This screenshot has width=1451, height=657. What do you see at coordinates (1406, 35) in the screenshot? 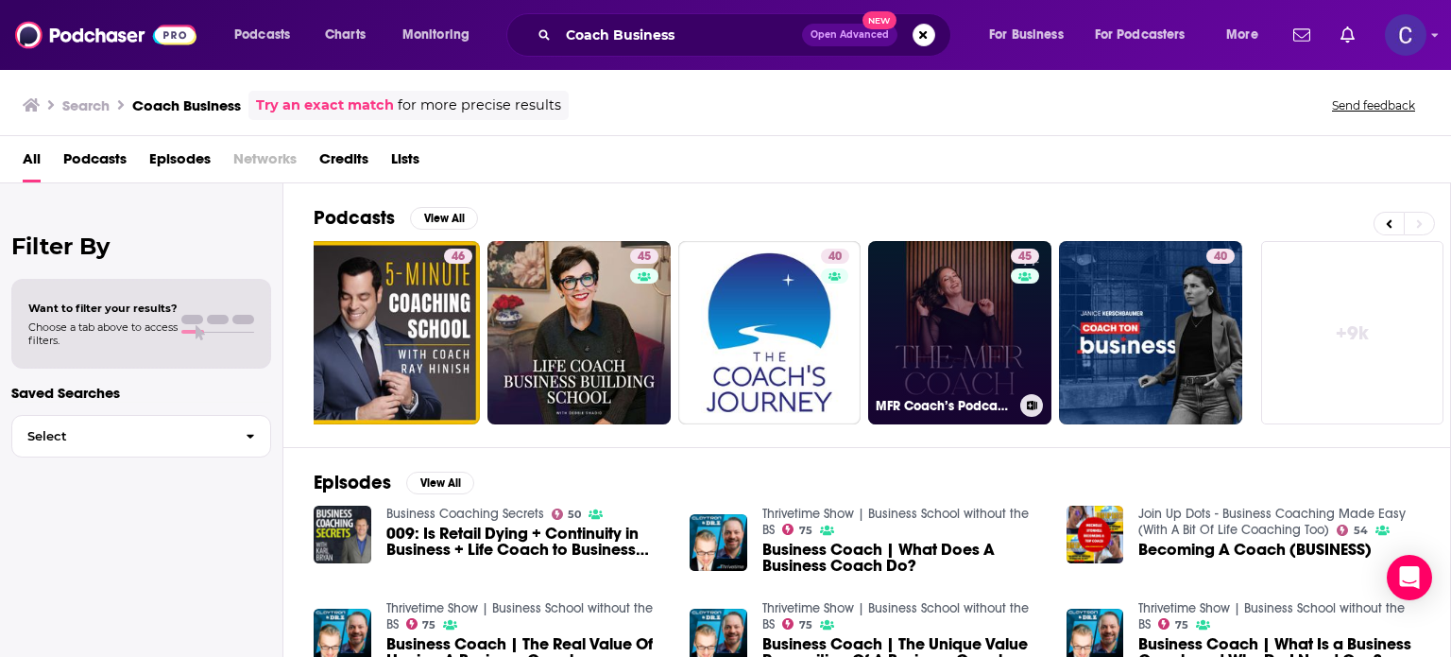
I see `button: Show profile menu` at bounding box center [1406, 35].